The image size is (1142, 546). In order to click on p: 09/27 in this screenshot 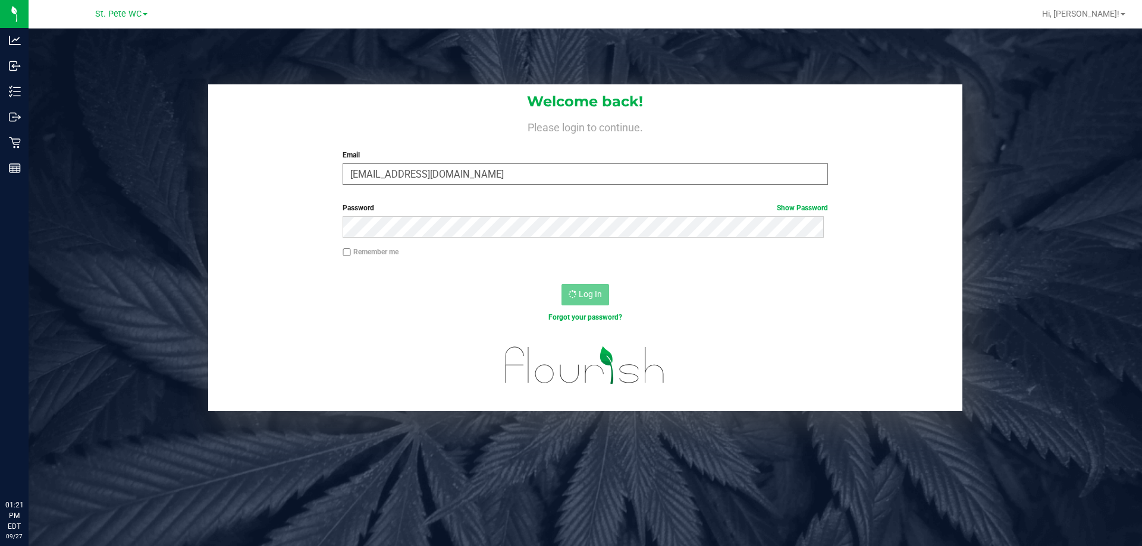, I will do `click(14, 536)`.